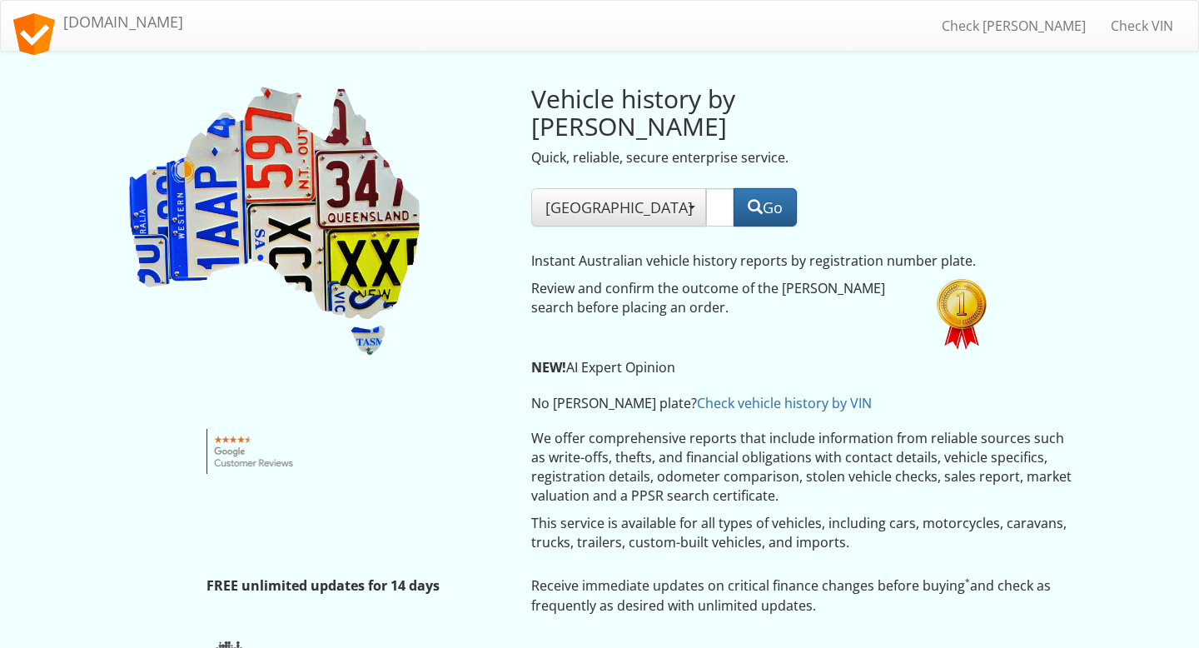  What do you see at coordinates (549, 367) in the screenshot?
I see `strong: NEW!` at bounding box center [549, 367].